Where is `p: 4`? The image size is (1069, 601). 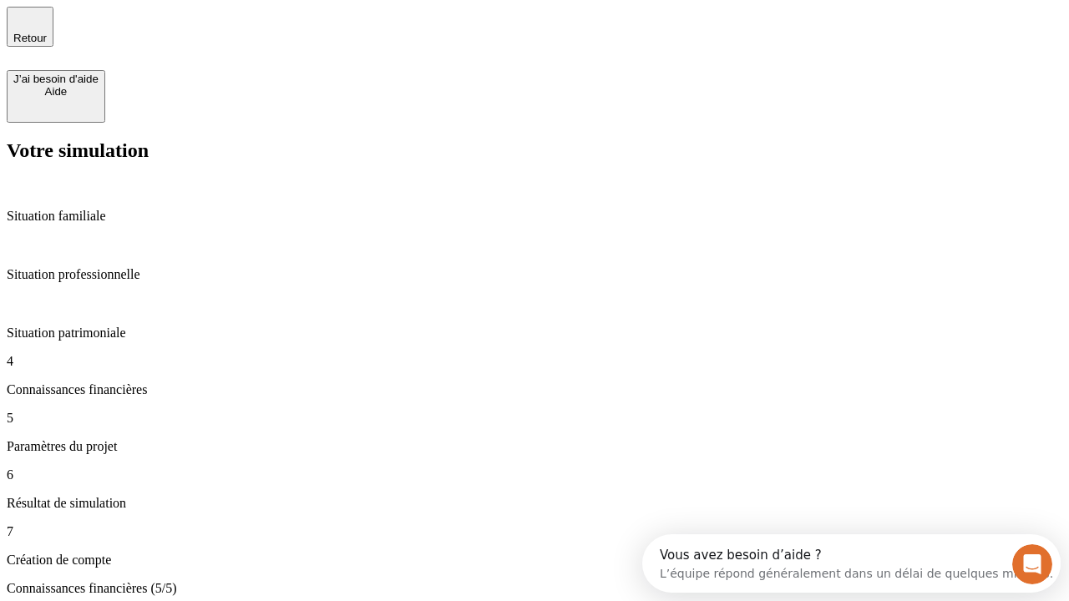 p: 4 is located at coordinates (534, 361).